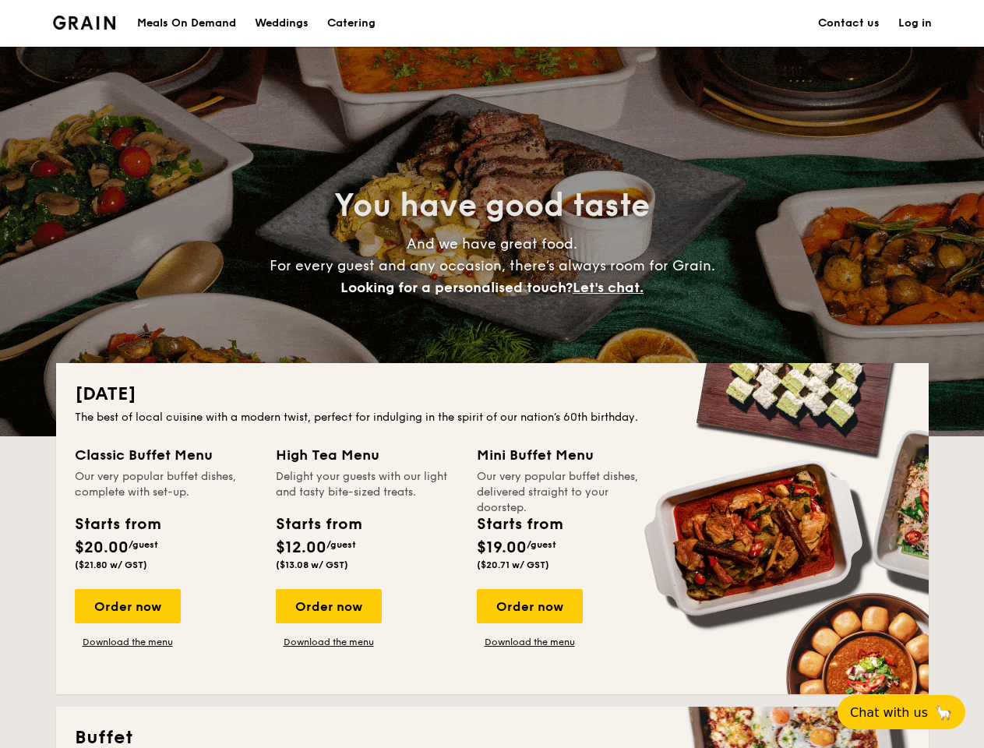 Image resolution: width=984 pixels, height=748 pixels. I want to click on span: $12.00, so click(301, 548).